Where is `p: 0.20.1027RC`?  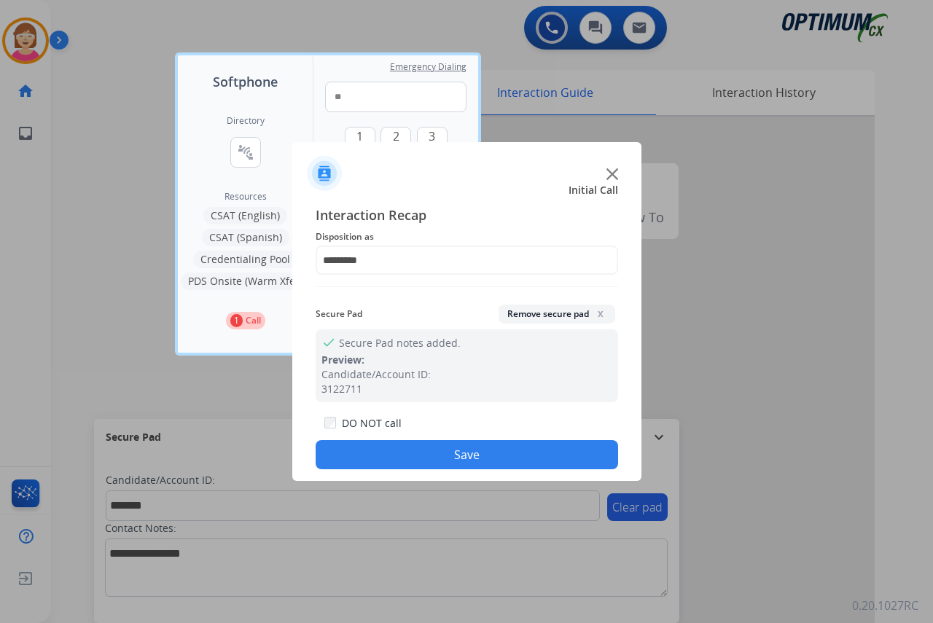
p: 0.20.1027RC is located at coordinates (885, 606).